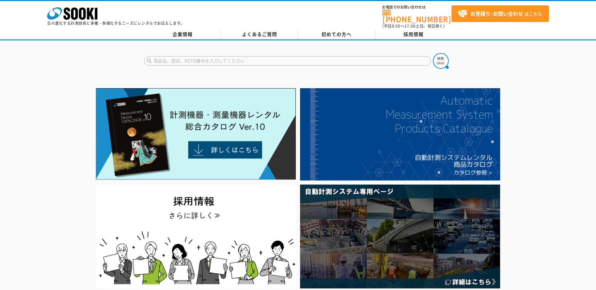 The height and width of the screenshot is (290, 596). I want to click on span: はこちら, so click(500, 14).